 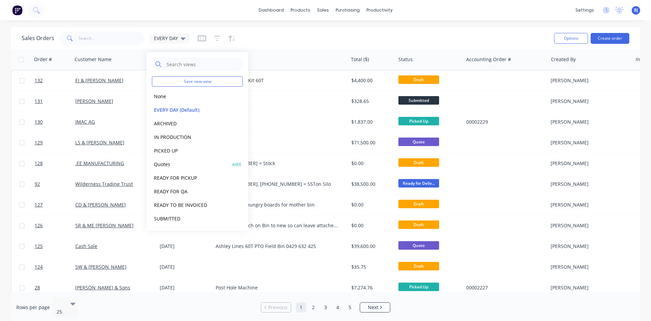 I want to click on span: Picked Up, so click(x=419, y=286).